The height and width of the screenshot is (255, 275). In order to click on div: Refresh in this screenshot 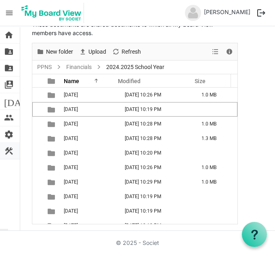, I will do `click(126, 52)`.